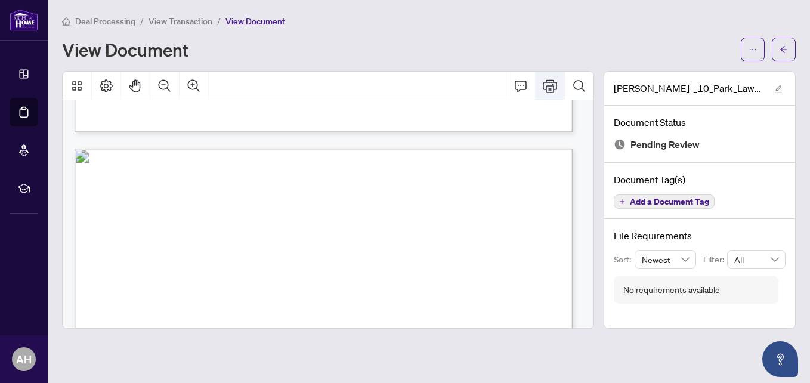 The width and height of the screenshot is (810, 383). Describe the element at coordinates (780, 359) in the screenshot. I see `button: Open asap` at that location.